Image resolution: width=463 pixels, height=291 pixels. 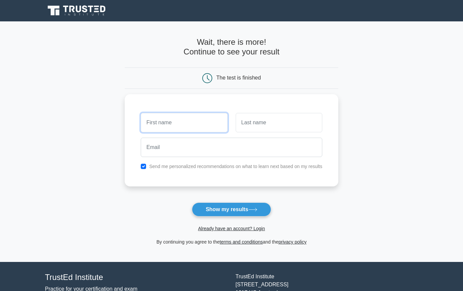 I want to click on h4: TrustEd Institute, so click(x=136, y=277).